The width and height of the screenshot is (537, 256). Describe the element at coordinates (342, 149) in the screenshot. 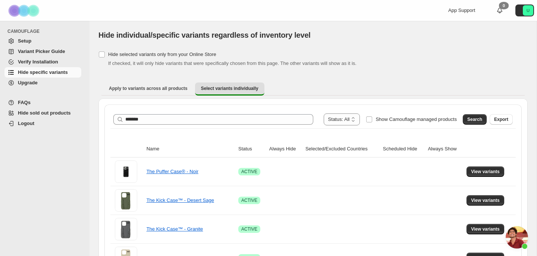

I see `th: Selected/Excluded Countries` at that location.